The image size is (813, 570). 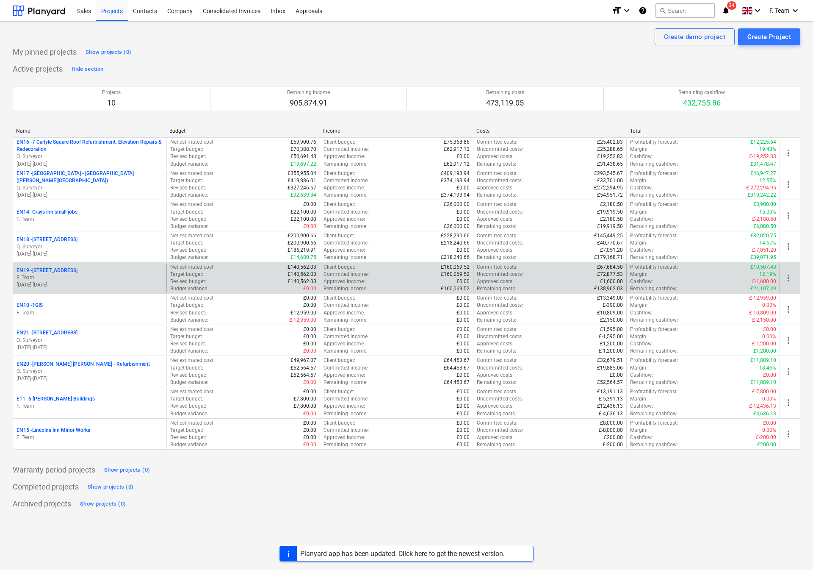 I want to click on p: 12.55%, so click(x=768, y=180).